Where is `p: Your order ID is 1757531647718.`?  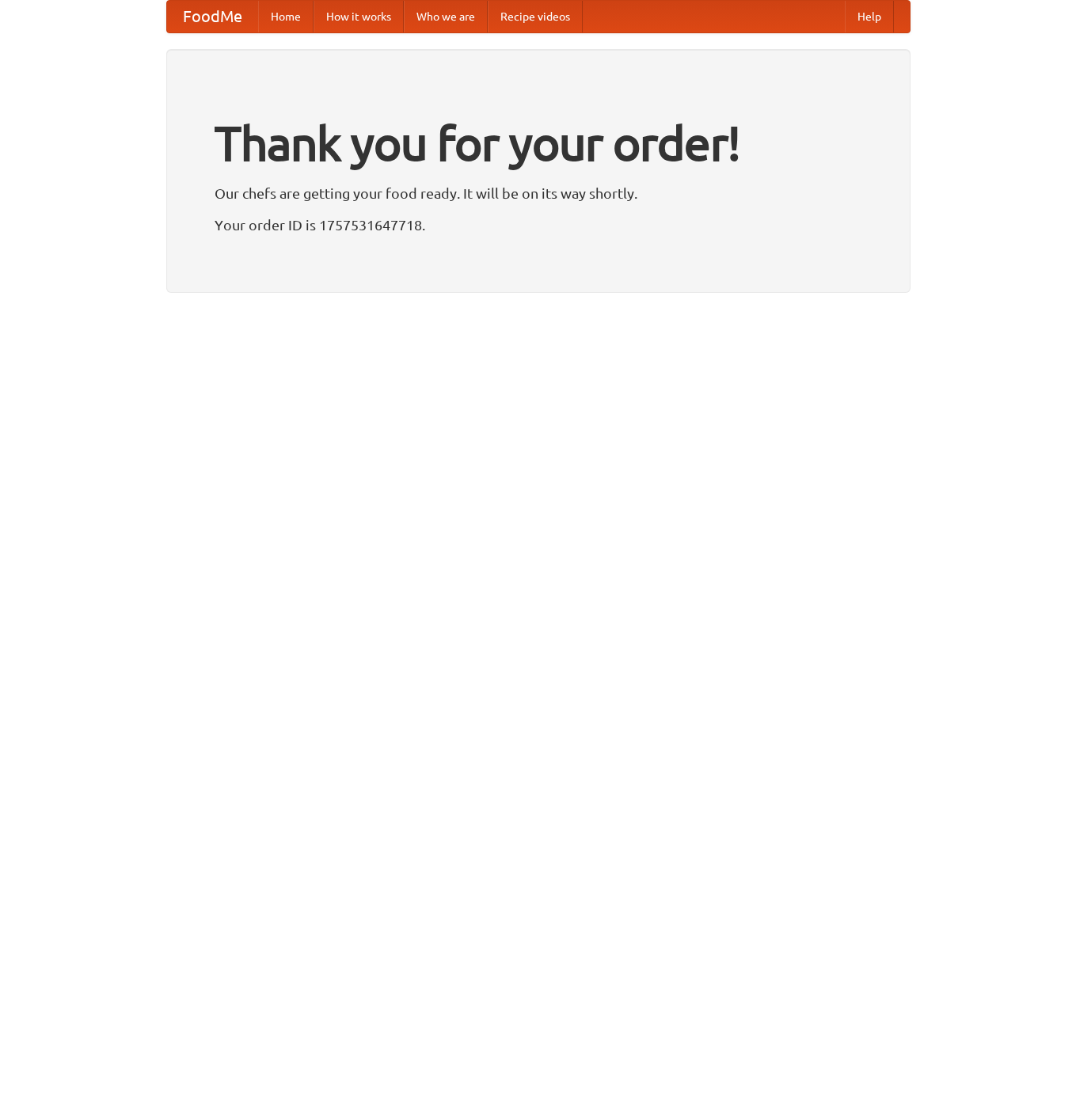 p: Your order ID is 1757531647718. is located at coordinates (538, 225).